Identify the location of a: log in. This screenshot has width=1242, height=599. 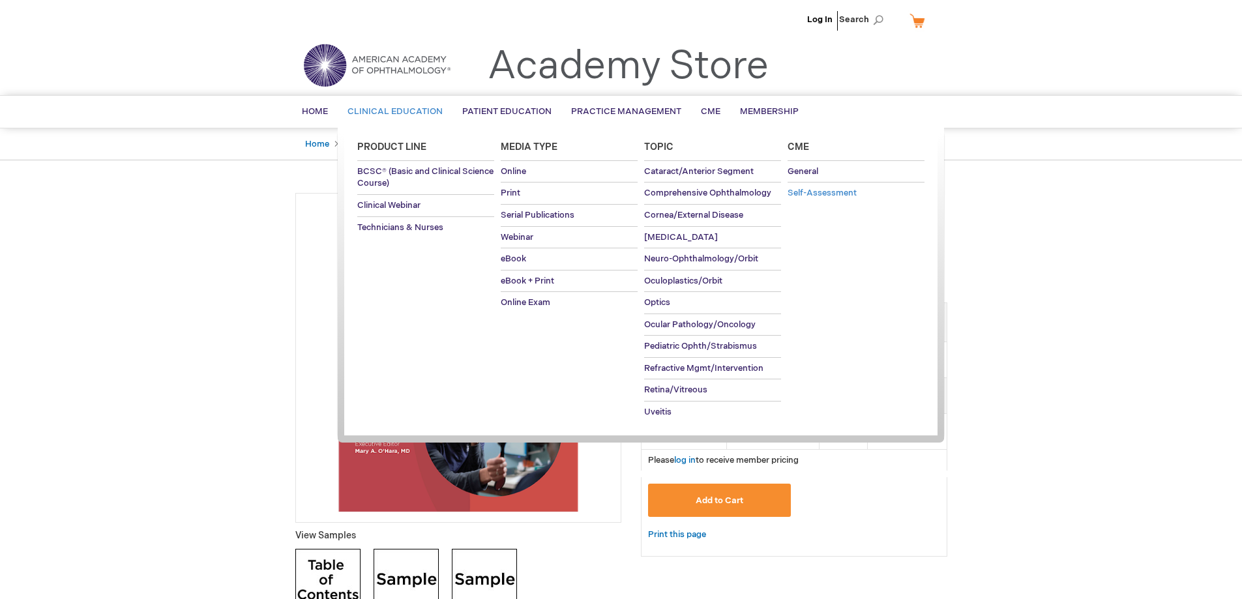
(685, 460).